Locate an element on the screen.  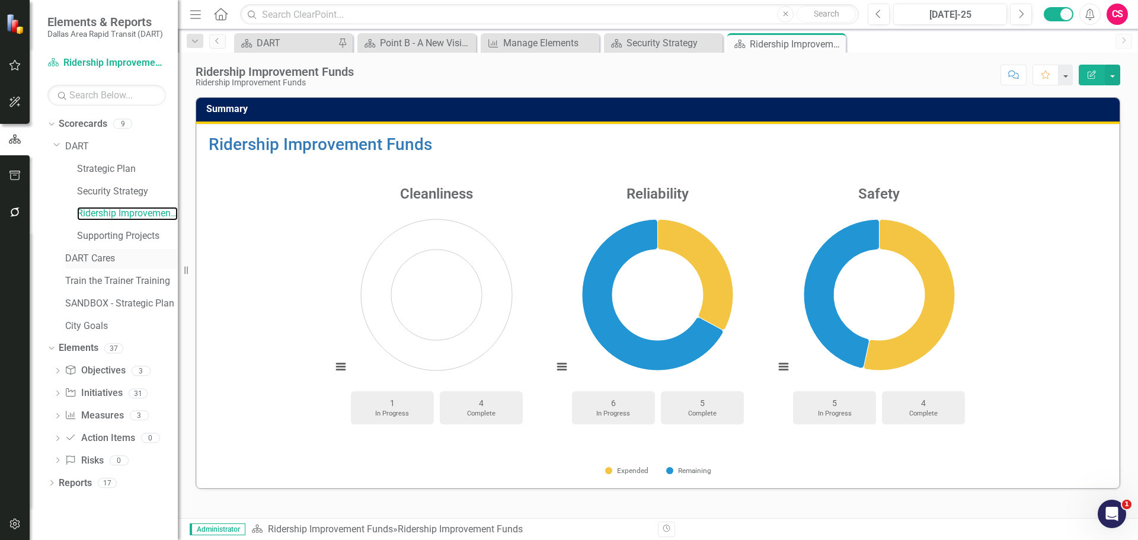
h3: Safety is located at coordinates (879, 194).